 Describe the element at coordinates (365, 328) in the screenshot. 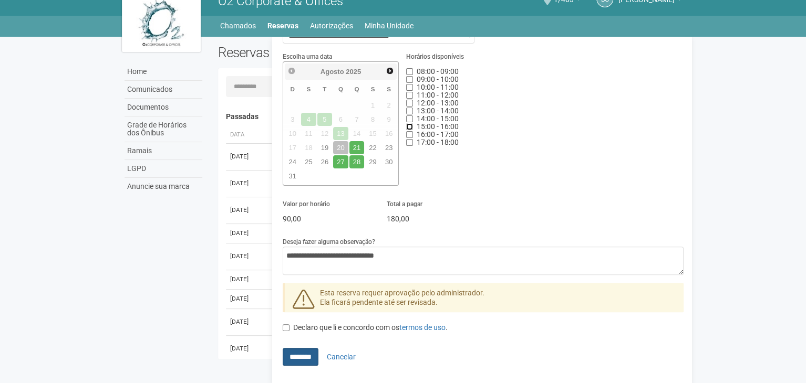

I see `label: Declaro que li e concordo com os .` at that location.